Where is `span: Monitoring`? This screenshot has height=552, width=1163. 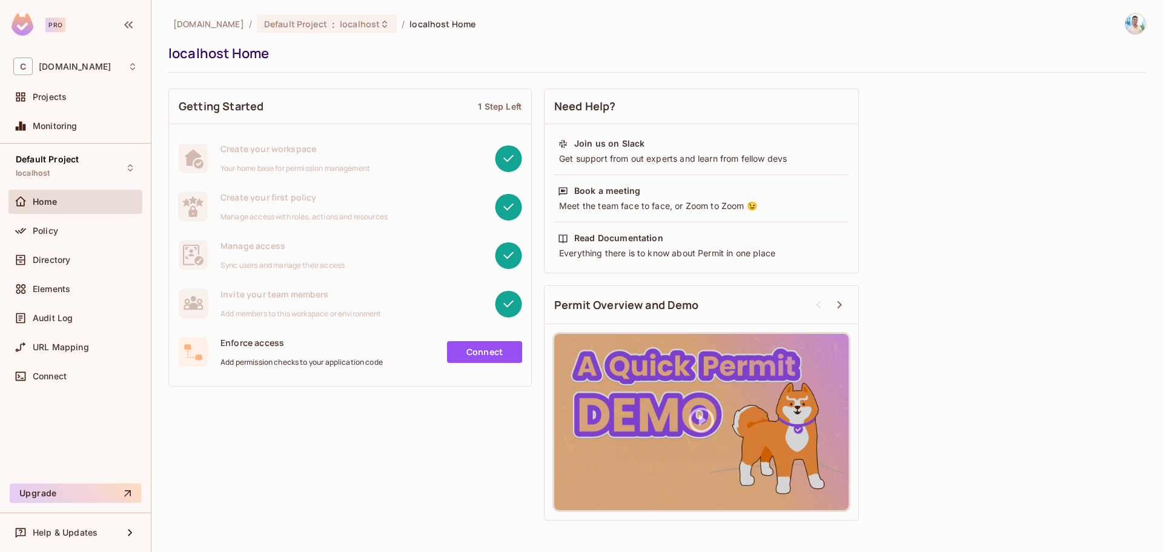 span: Monitoring is located at coordinates (55, 126).